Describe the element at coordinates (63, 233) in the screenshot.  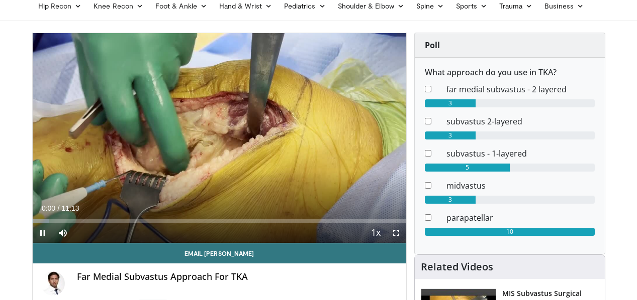
I see `button: Mute` at that location.